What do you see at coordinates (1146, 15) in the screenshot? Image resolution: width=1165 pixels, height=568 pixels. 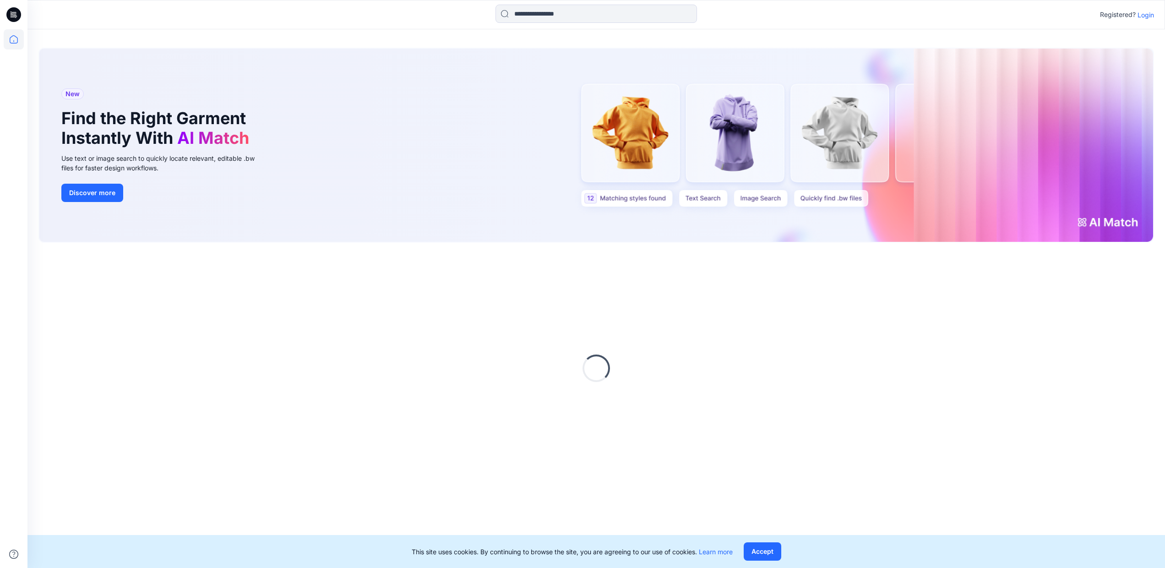 I see `p: Login` at bounding box center [1146, 15].